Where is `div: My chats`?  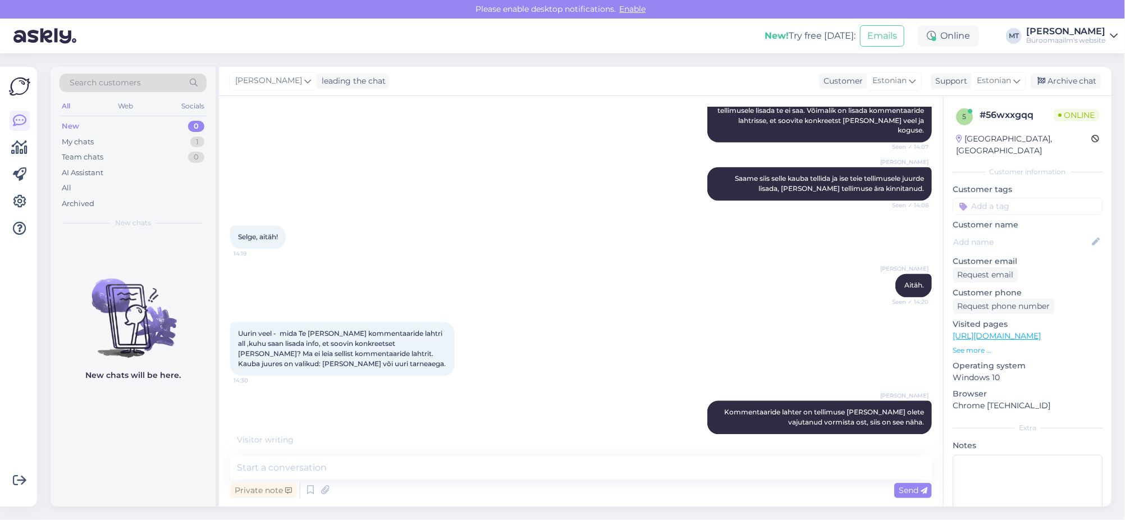
div: My chats is located at coordinates (77, 142).